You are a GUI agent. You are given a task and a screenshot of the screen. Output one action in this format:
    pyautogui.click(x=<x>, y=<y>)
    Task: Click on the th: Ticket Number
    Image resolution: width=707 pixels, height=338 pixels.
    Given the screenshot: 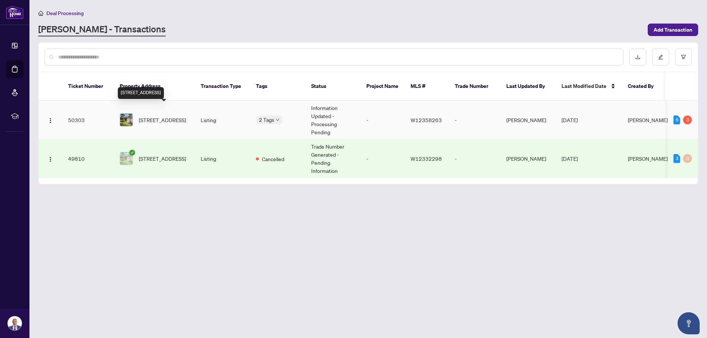 What is the action you would take?
    pyautogui.click(x=88, y=87)
    